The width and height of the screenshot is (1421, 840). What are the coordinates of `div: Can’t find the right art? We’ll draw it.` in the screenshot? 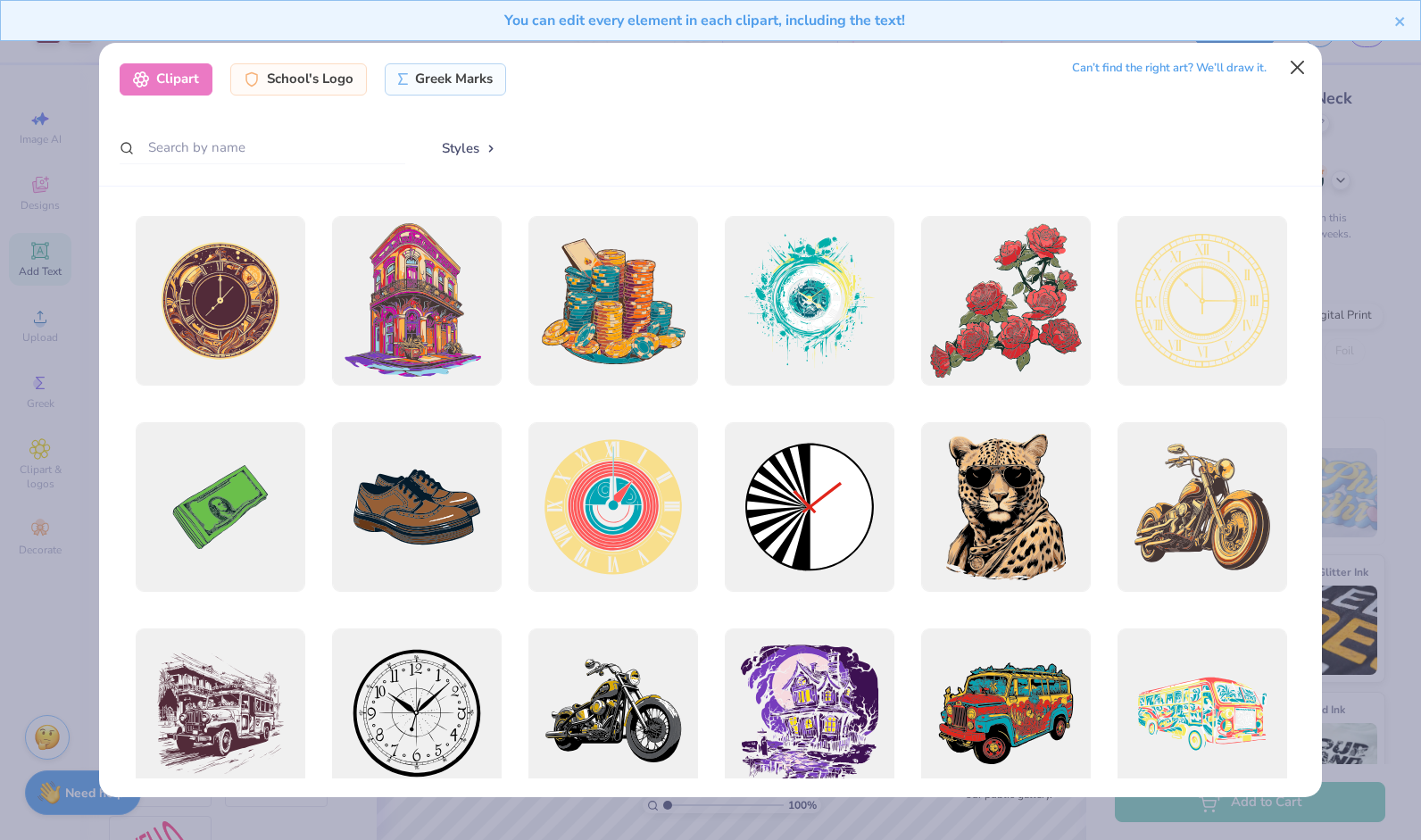 It's located at (1170, 68).